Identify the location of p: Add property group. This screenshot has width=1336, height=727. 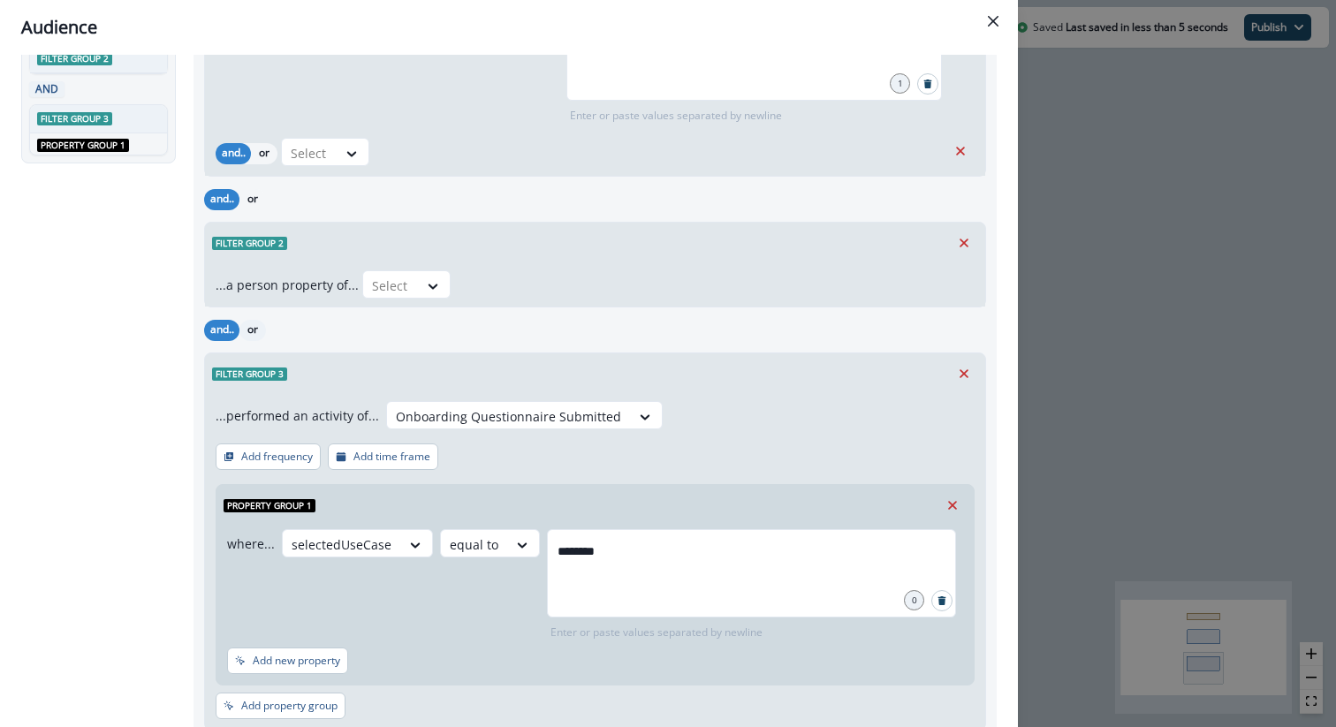
(289, 706).